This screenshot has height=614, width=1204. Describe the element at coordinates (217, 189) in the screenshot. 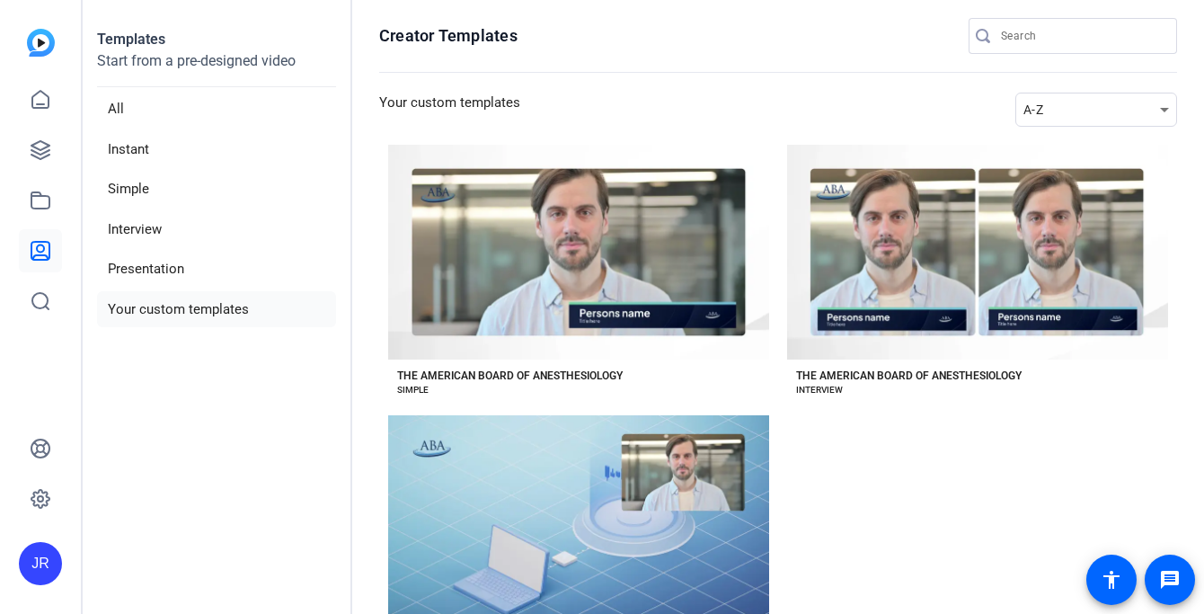

I see `li: Simple` at that location.